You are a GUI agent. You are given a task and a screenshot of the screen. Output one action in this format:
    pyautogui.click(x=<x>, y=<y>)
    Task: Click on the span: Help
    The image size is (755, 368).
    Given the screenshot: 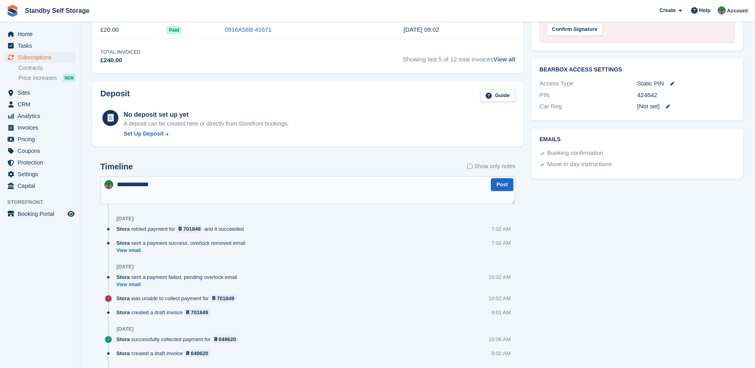 What is the action you would take?
    pyautogui.click(x=705, y=10)
    